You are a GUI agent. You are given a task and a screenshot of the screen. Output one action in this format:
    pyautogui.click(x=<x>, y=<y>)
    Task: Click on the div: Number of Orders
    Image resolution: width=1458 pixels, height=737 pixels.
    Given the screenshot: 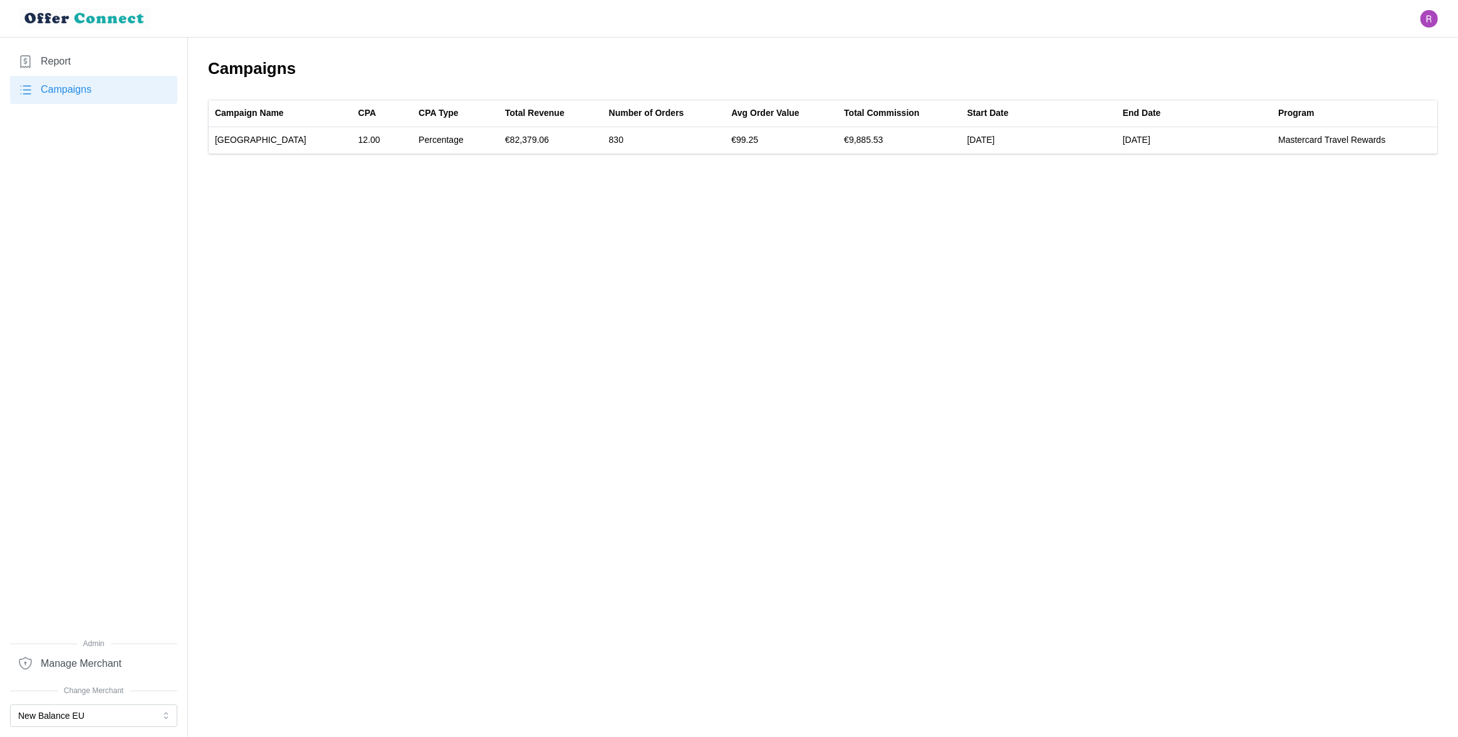 What is the action you would take?
    pyautogui.click(x=647, y=113)
    